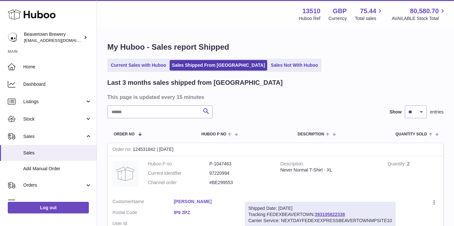 This screenshot has width=454, height=226. Describe the element at coordinates (240, 173) in the screenshot. I see `dd: 97220994` at that location.